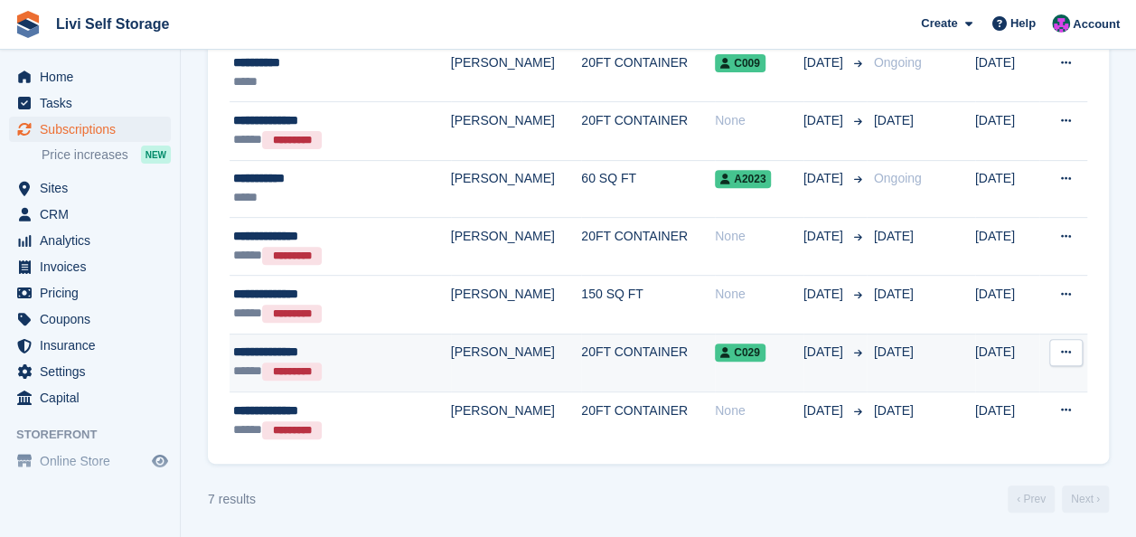 This screenshot has width=1136, height=537. I want to click on div: 7 results, so click(231, 499).